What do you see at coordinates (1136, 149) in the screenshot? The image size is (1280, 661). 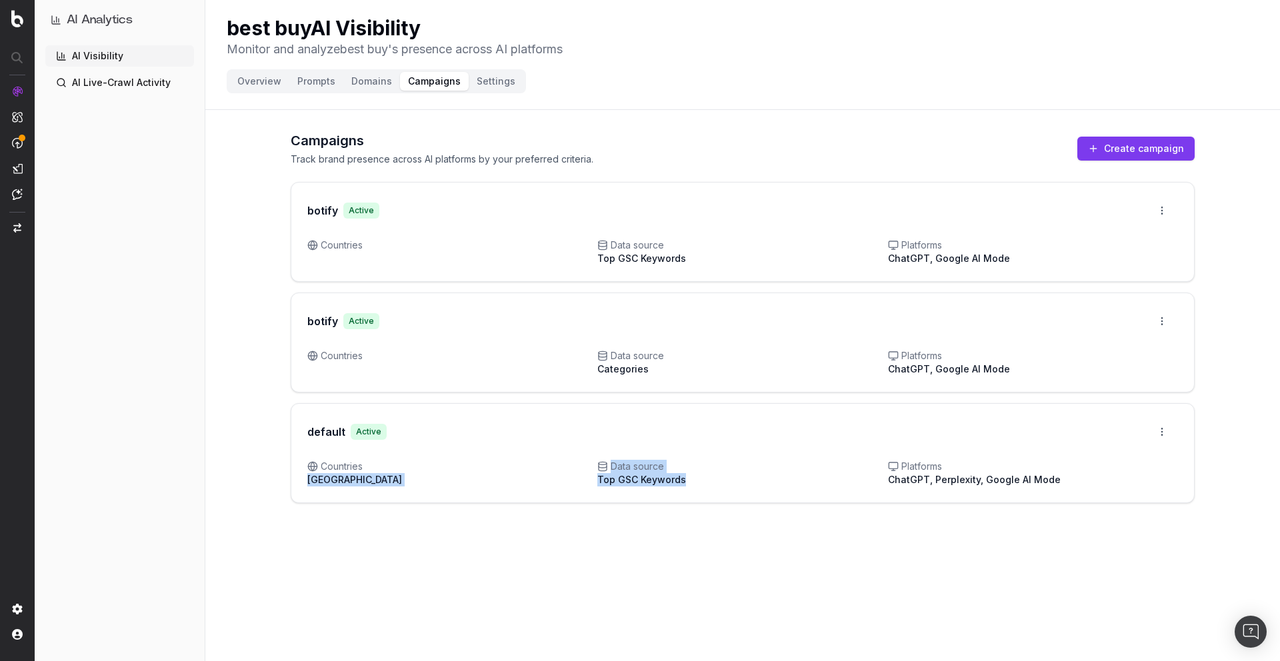 I see `button: Create campaign` at bounding box center [1136, 149].